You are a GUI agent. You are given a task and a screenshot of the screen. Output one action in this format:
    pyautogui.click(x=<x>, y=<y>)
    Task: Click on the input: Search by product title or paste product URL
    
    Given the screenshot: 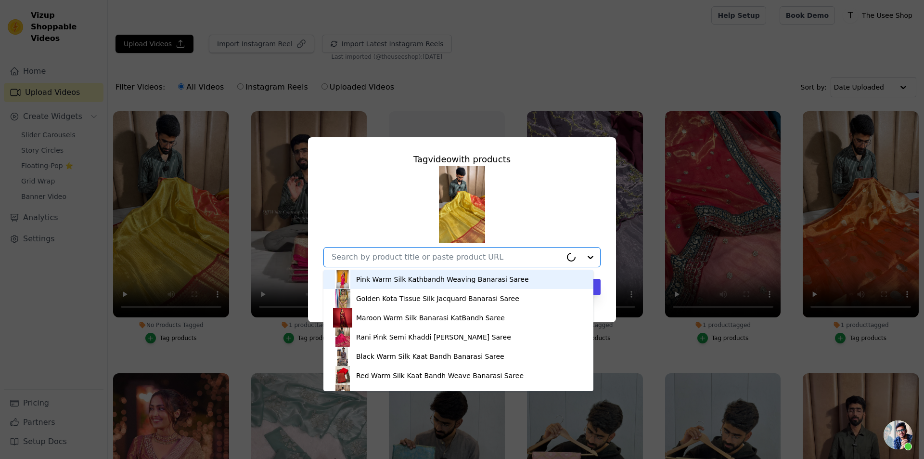 What is the action you would take?
    pyautogui.click(x=447, y=257)
    